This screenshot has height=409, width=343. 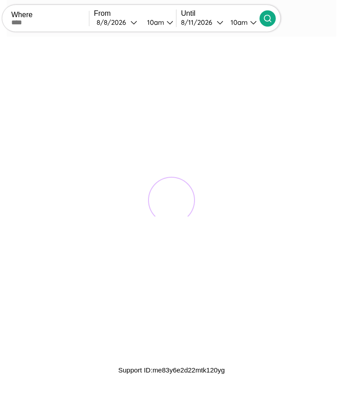 I want to click on label: Until, so click(x=220, y=14).